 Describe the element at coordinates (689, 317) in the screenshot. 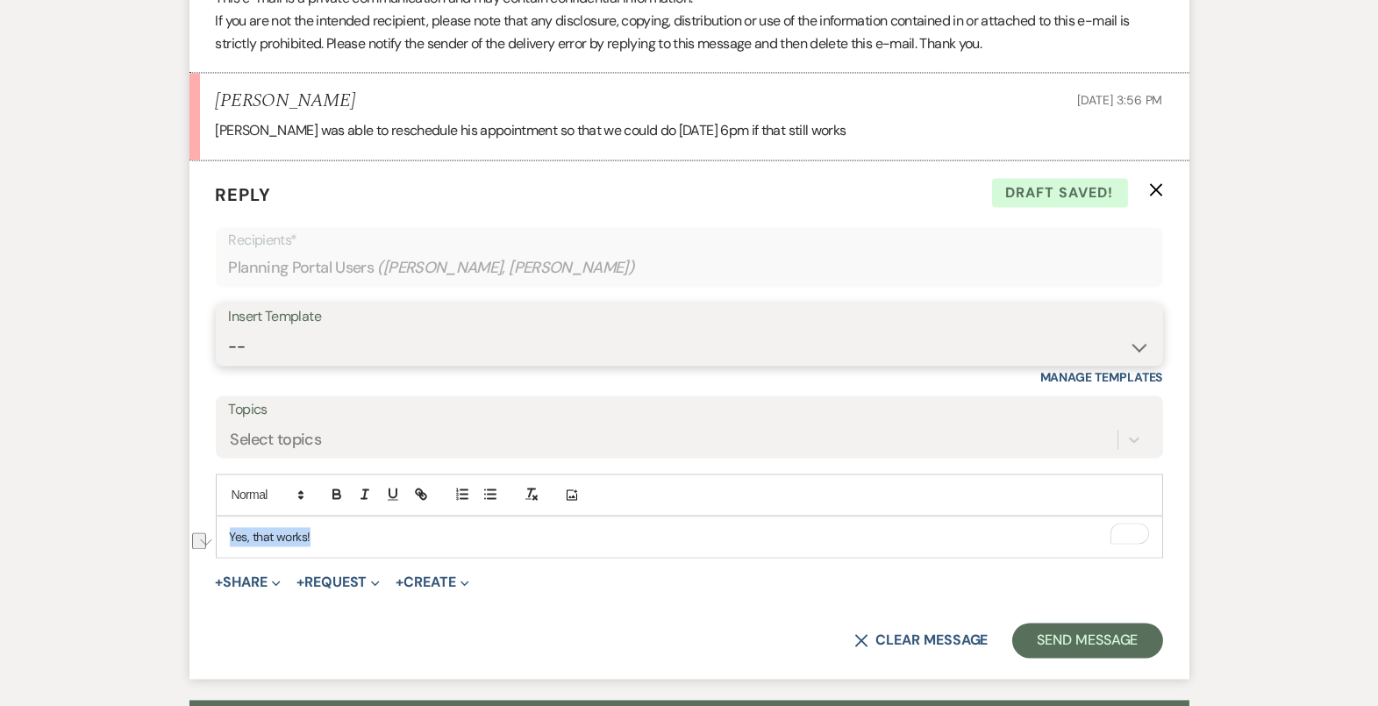

I see `div: Insert Template` at that location.